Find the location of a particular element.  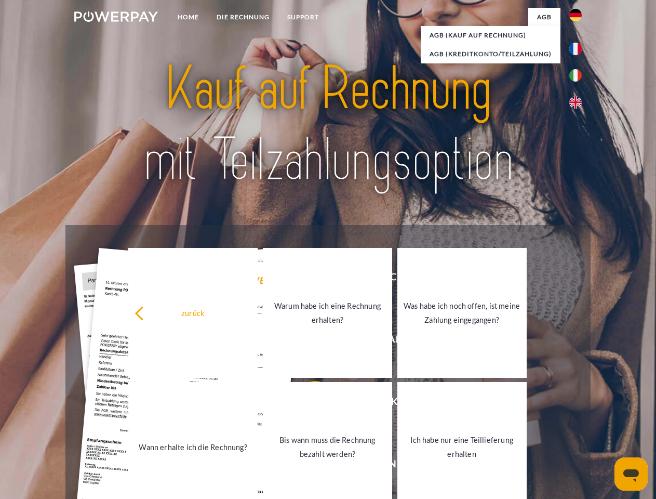

img: title-powerpay_de.svg is located at coordinates (328, 124).